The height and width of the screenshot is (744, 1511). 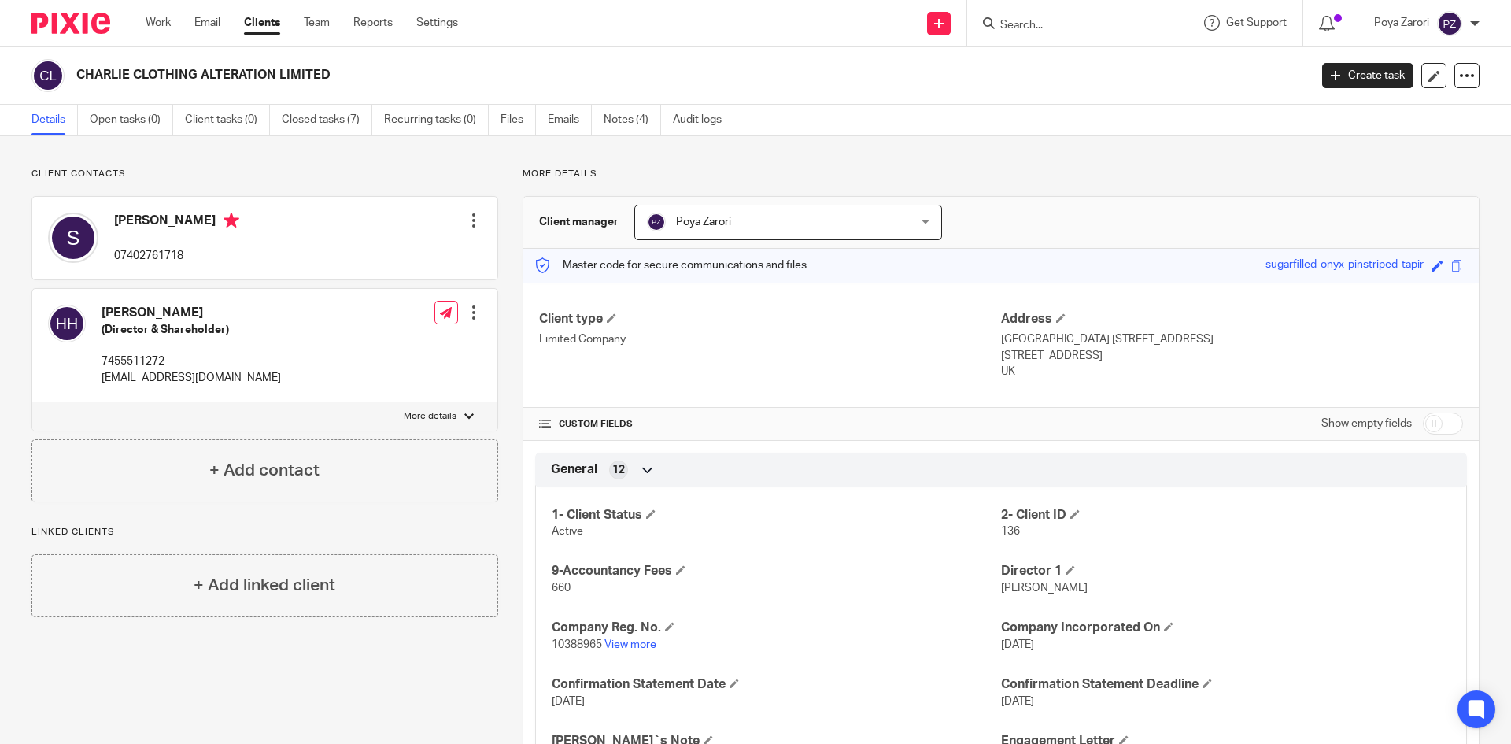 What do you see at coordinates (327, 120) in the screenshot?
I see `a: Closed tasks (7)` at bounding box center [327, 120].